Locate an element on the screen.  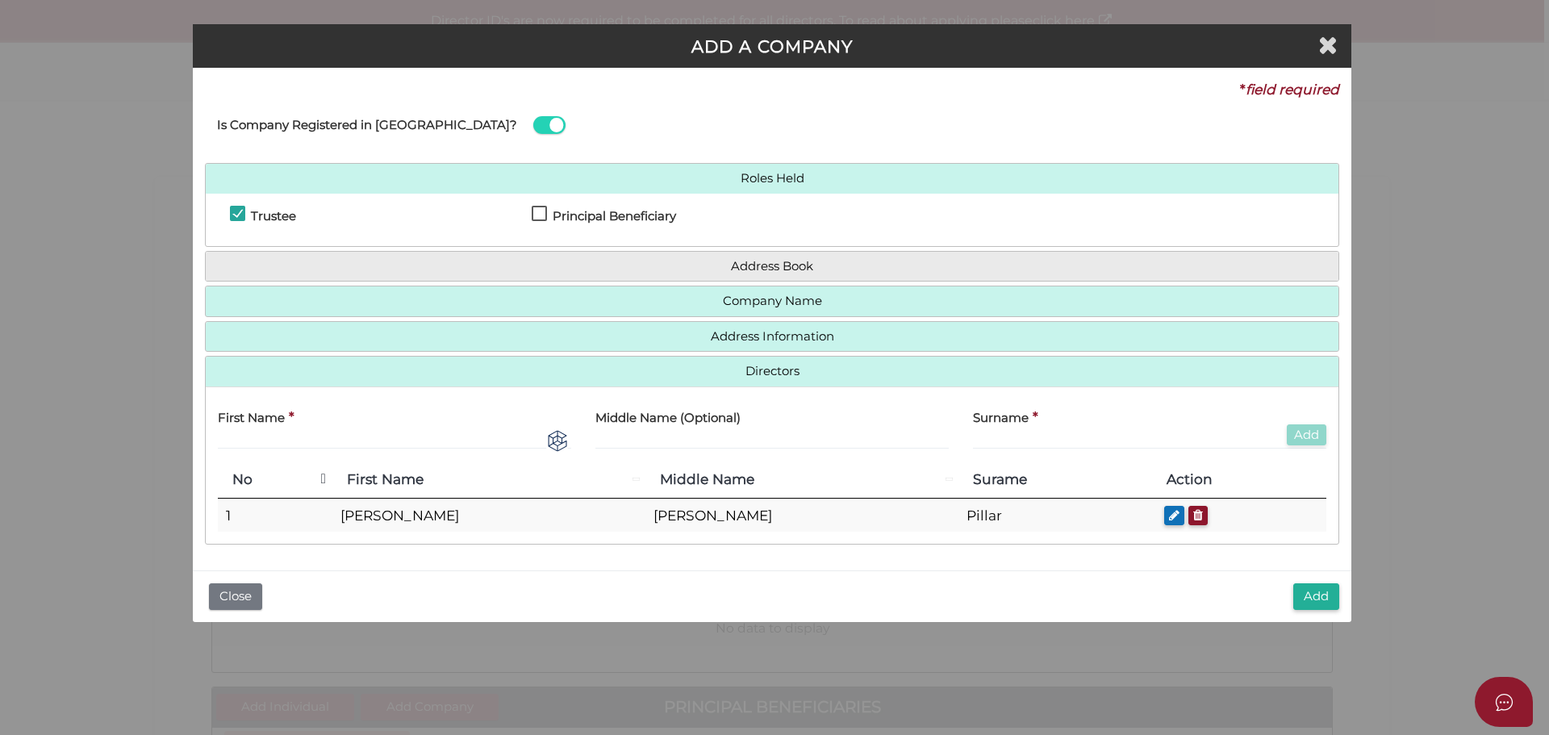
a: Address Information is located at coordinates (772, 336).